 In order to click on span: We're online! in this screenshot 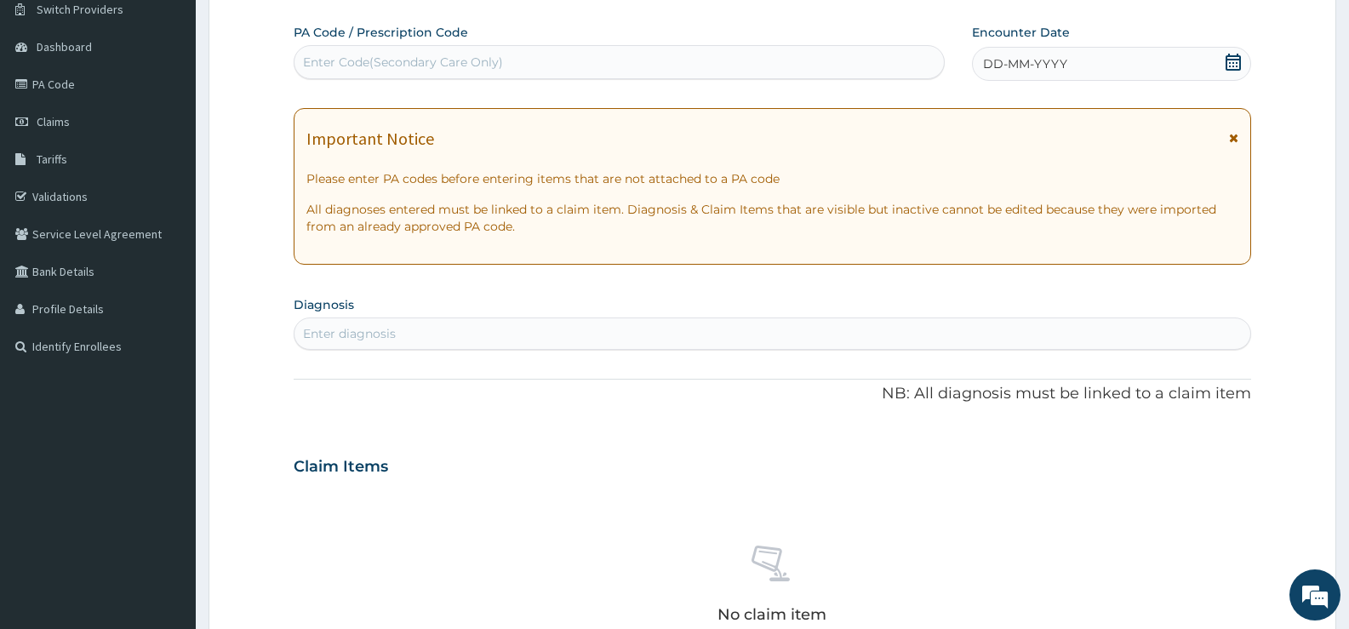, I will do `click(167, 285)`.